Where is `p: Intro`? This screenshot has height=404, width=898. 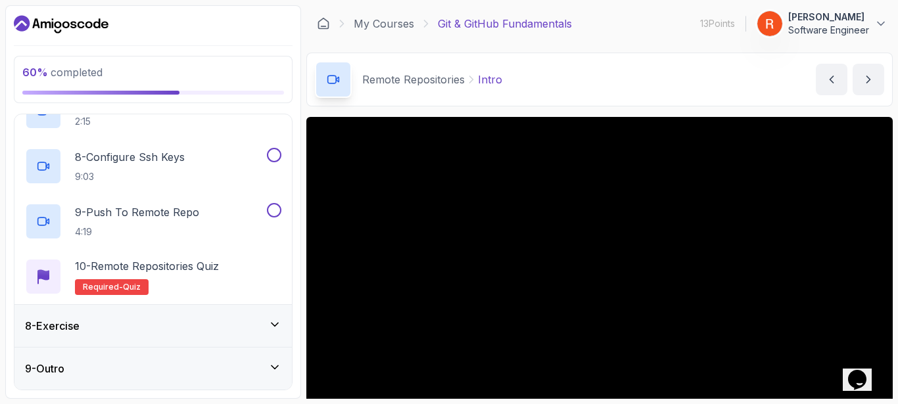 p: Intro is located at coordinates (490, 80).